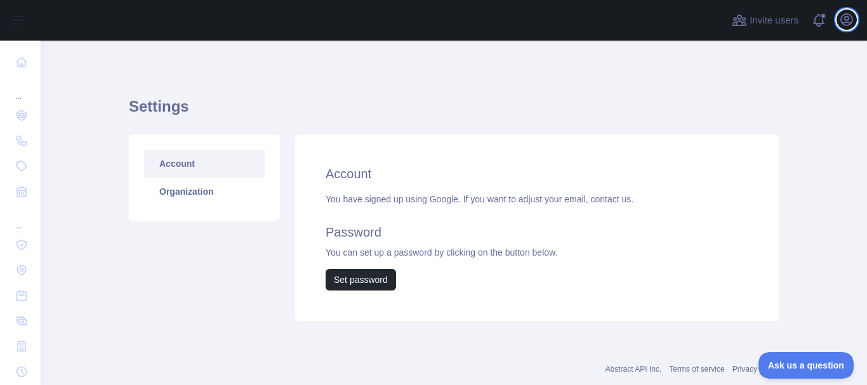 The image size is (867, 385). Describe the element at coordinates (537, 232) in the screenshot. I see `h2: Password` at that location.